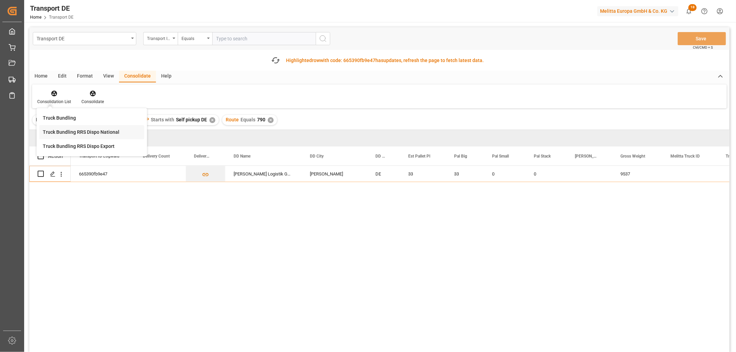 This screenshot has width=736, height=352. Describe the element at coordinates (380, 156) in the screenshot. I see `span: DD Country` at that location.